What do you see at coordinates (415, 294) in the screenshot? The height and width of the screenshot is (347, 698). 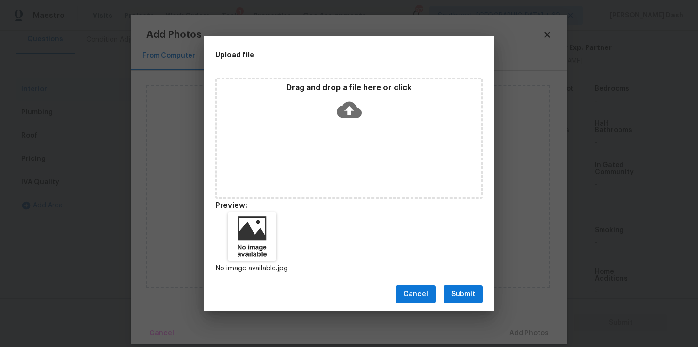 I see `span: Cancel` at bounding box center [415, 294].